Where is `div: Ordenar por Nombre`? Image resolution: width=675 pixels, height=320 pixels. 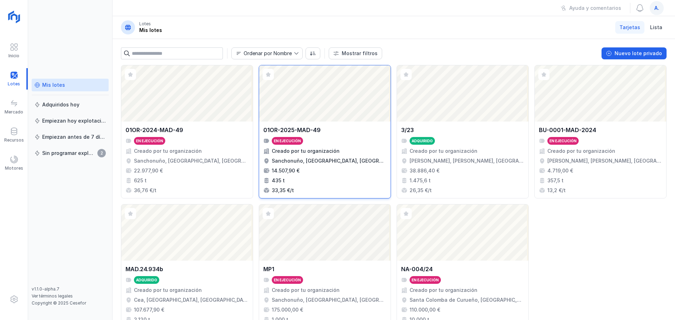
div: Ordenar por Nombre is located at coordinates (268, 53).